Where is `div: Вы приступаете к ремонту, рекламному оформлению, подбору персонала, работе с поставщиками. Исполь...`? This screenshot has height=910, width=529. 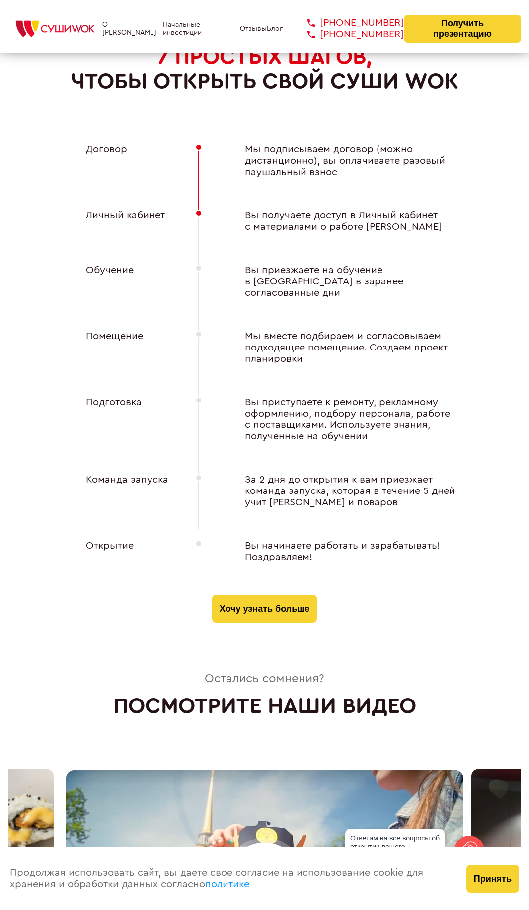 div: Вы приступаете к ремонту, рекламному оформлению, подбору персонала, работе с поставщиками. Исполь... is located at coordinates (344, 420).